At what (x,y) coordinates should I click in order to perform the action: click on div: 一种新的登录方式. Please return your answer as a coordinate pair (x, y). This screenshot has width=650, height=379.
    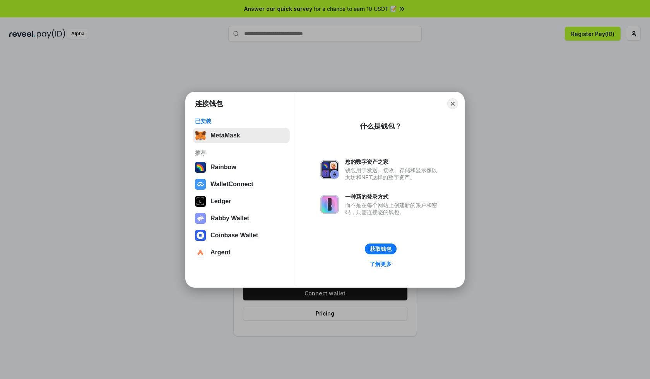
    Looking at the image, I should click on (393, 196).